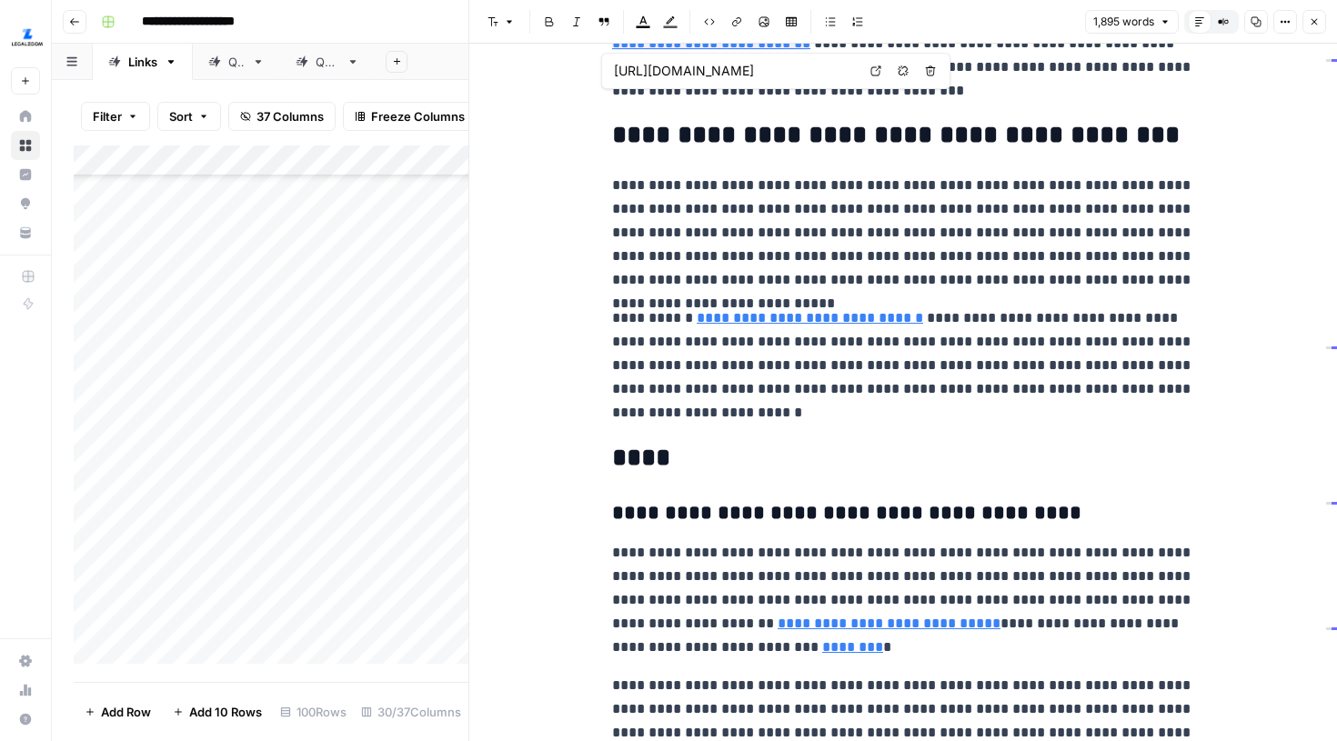  Describe the element at coordinates (226, 712) in the screenshot. I see `span: Add 10 Rows` at that location.